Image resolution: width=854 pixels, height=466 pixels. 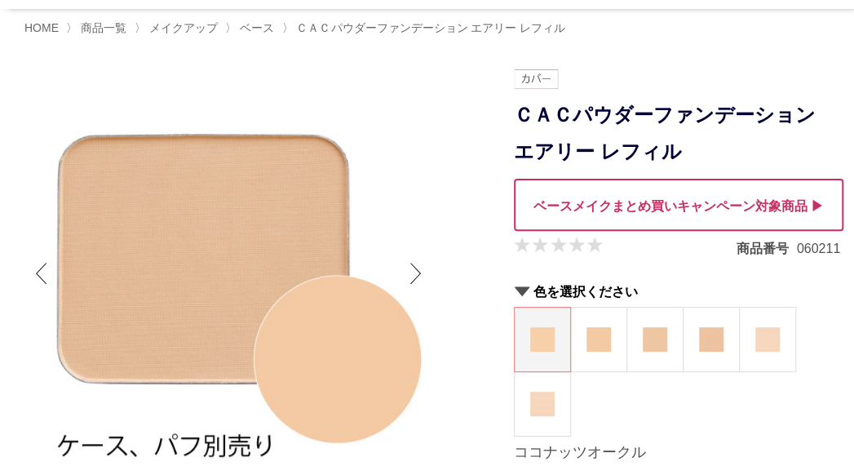 I want to click on span: メイクアップ, so click(x=184, y=28).